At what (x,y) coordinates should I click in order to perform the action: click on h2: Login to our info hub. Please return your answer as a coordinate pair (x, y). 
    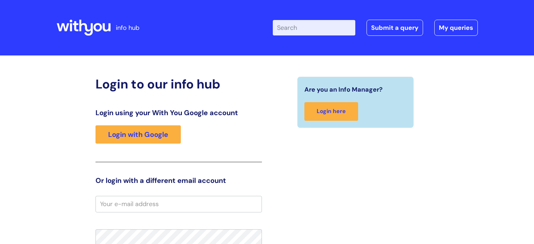
    Looking at the image, I should click on (179, 84).